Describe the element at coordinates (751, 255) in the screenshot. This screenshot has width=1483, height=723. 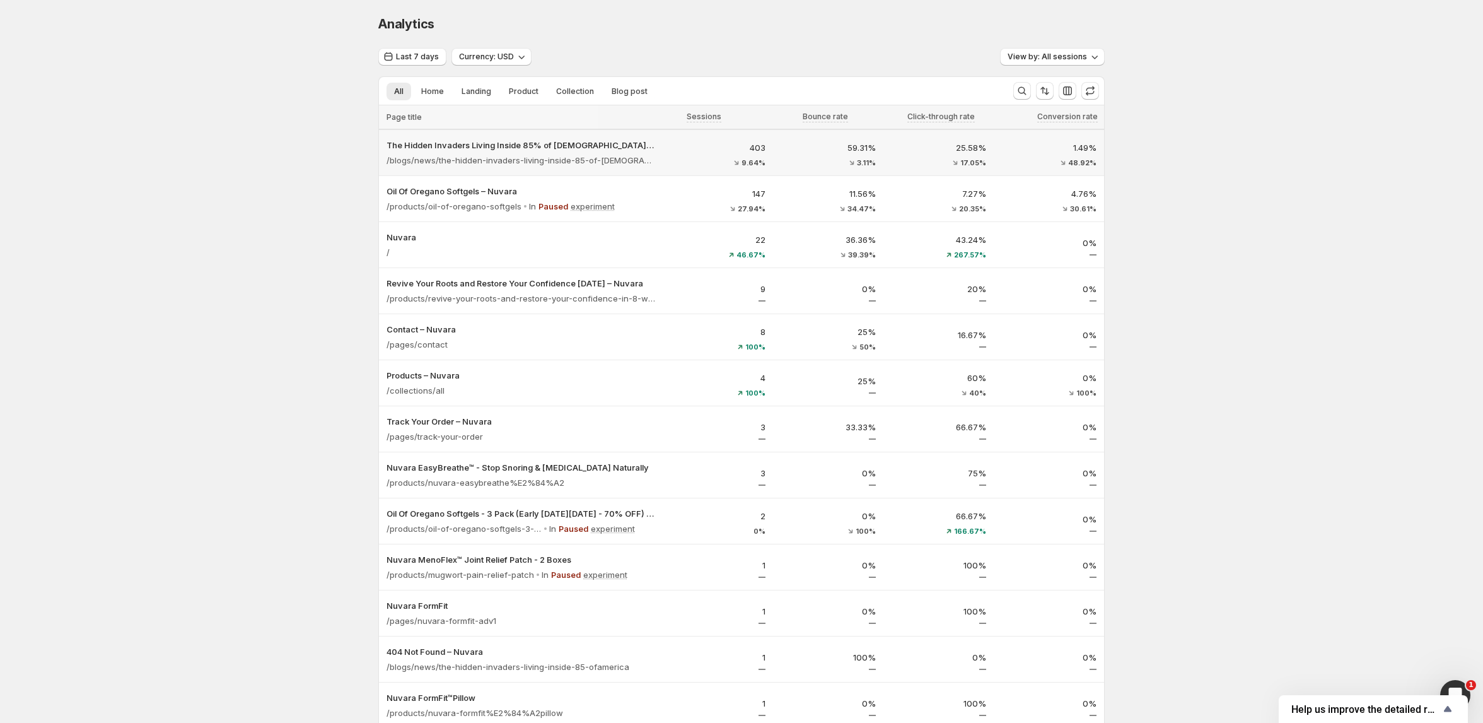
I see `span: 46.67%` at that location.